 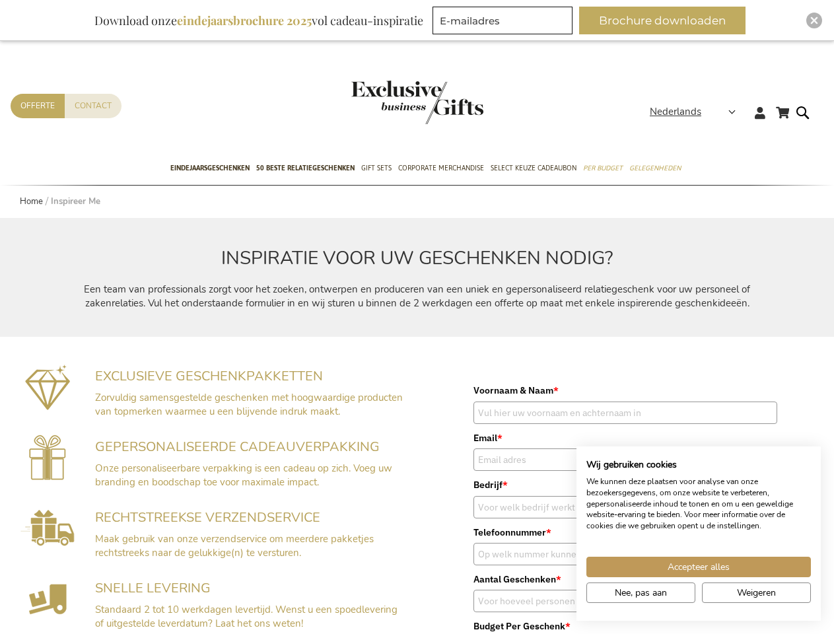 I want to click on span: Nederlands, so click(x=676, y=112).